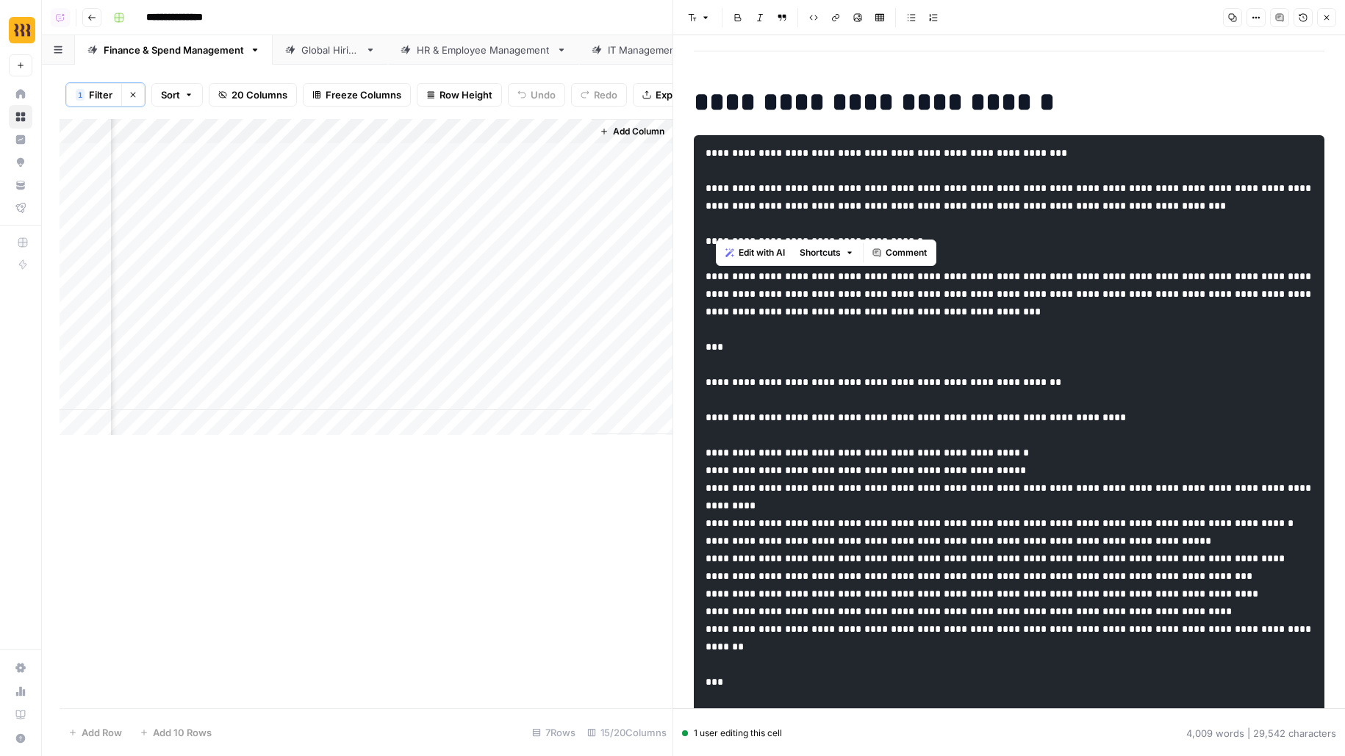 The image size is (1345, 756). I want to click on button: Shortcuts, so click(827, 253).